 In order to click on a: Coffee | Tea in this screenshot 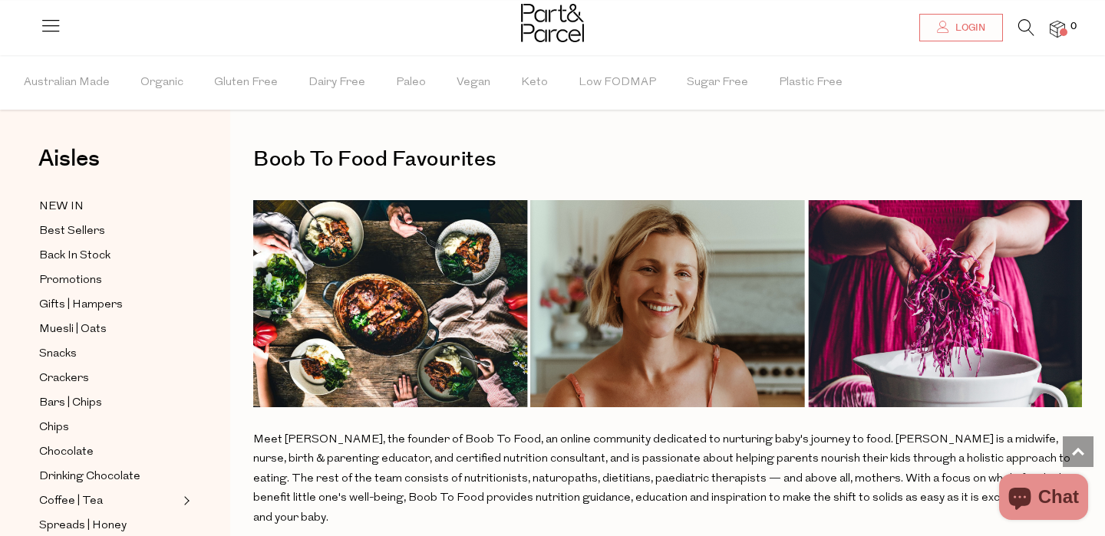, I will do `click(109, 501)`.